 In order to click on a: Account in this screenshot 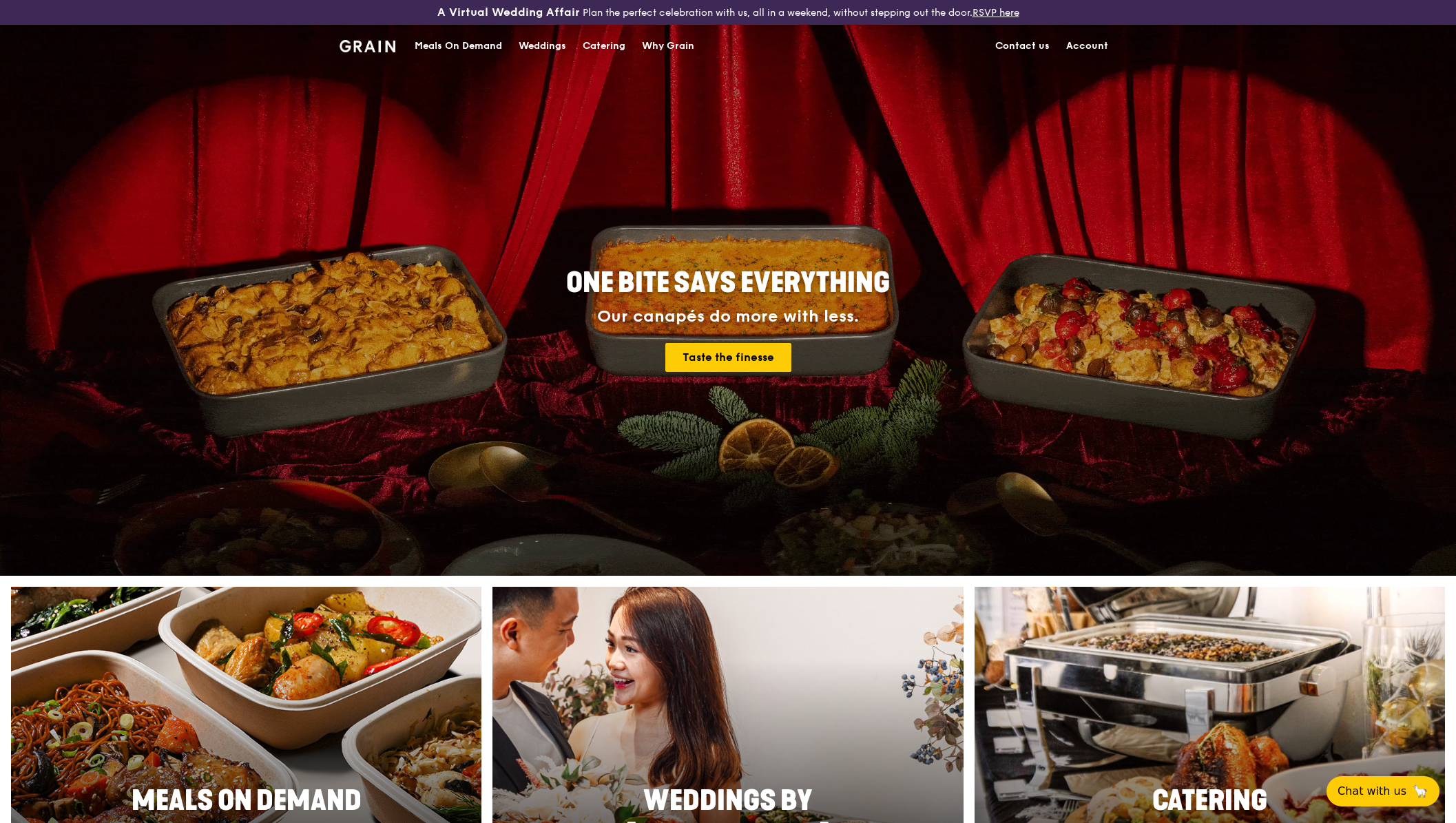, I will do `click(1087, 46)`.